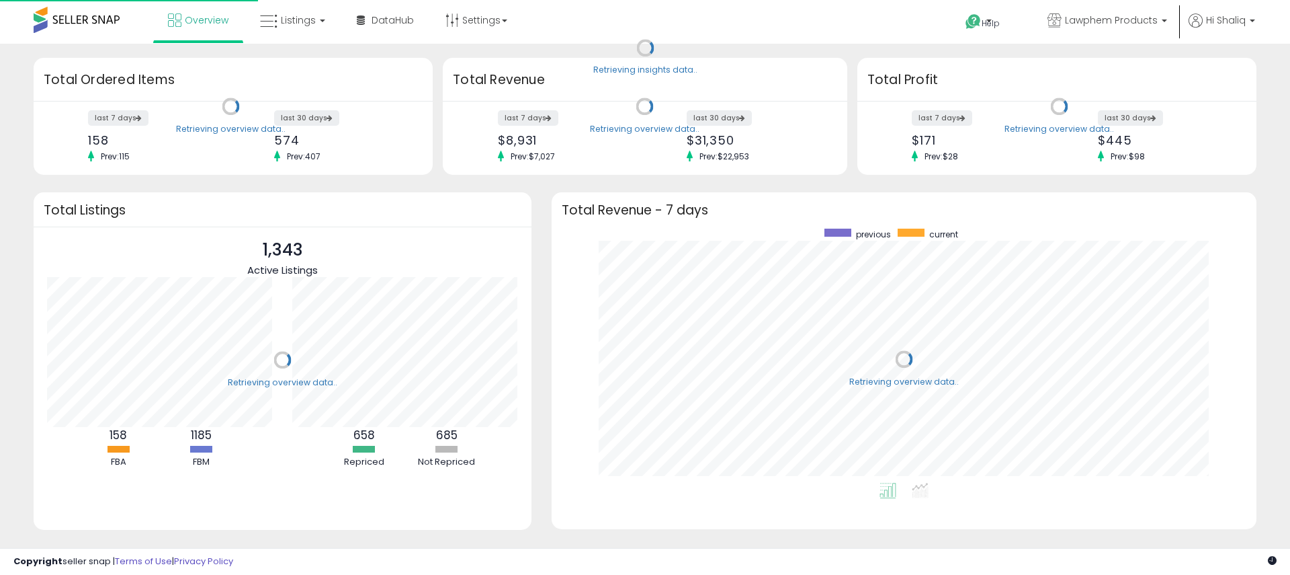  Describe the element at coordinates (1222, 28) in the screenshot. I see `a: Hi Shaliq` at that location.